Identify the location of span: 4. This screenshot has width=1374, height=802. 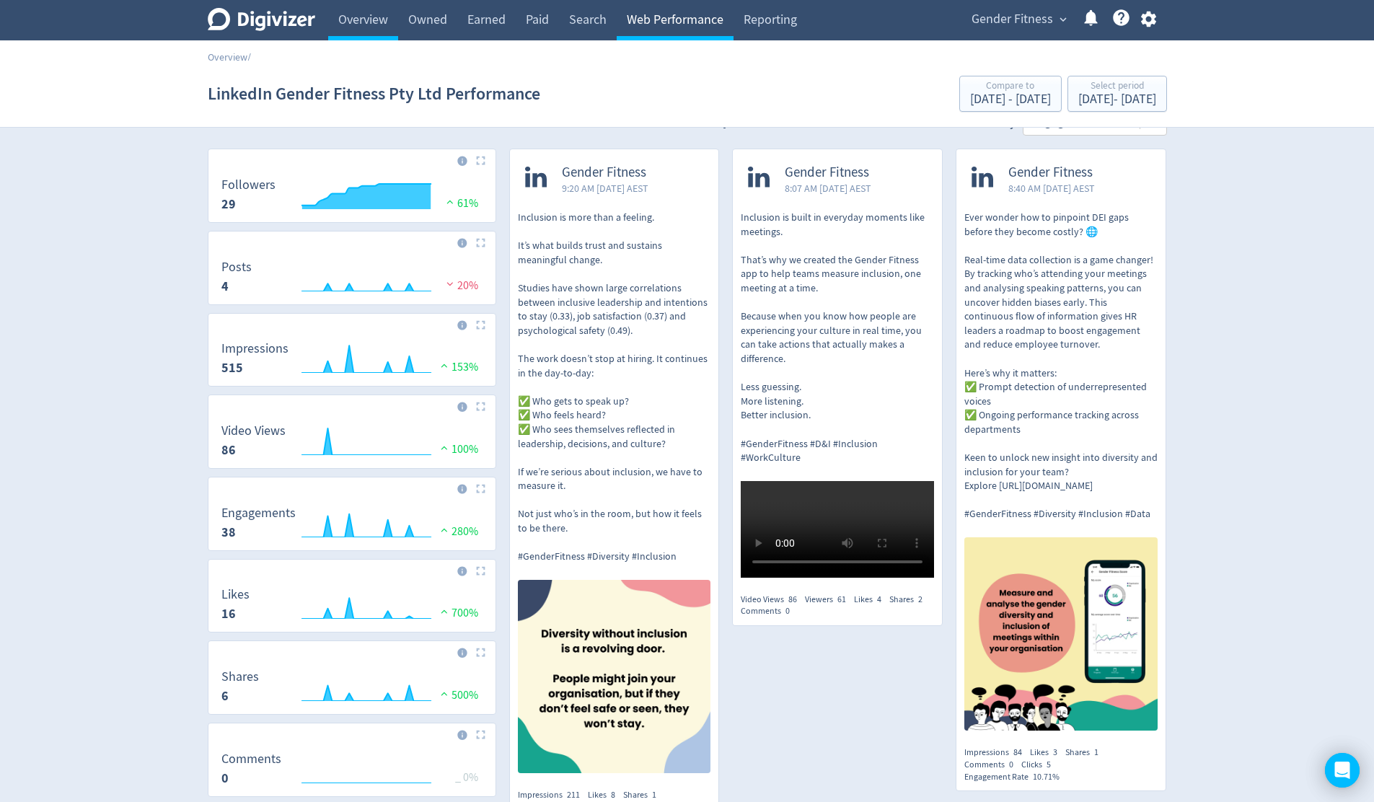
(880, 600).